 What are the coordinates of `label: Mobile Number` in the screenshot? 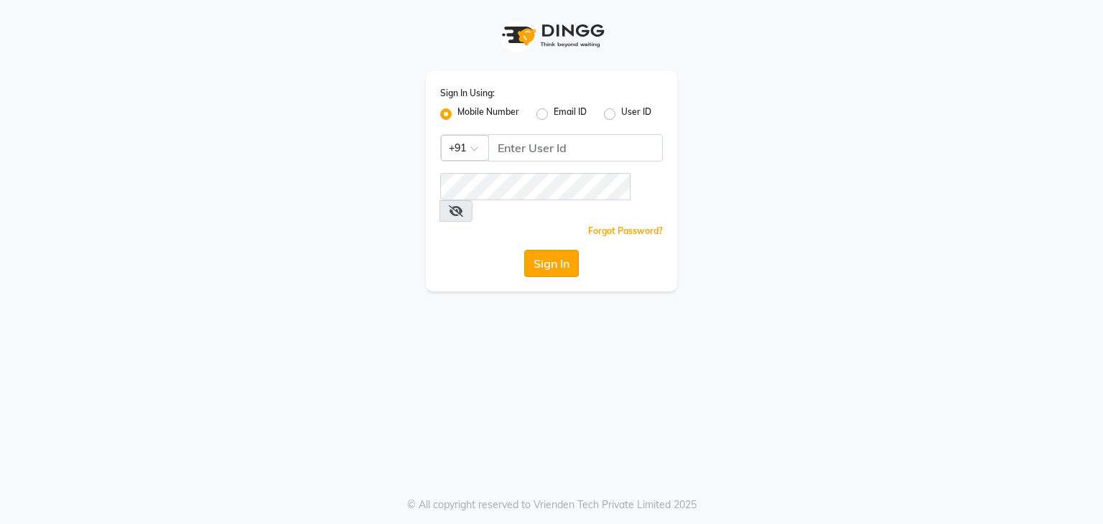 It's located at (488, 114).